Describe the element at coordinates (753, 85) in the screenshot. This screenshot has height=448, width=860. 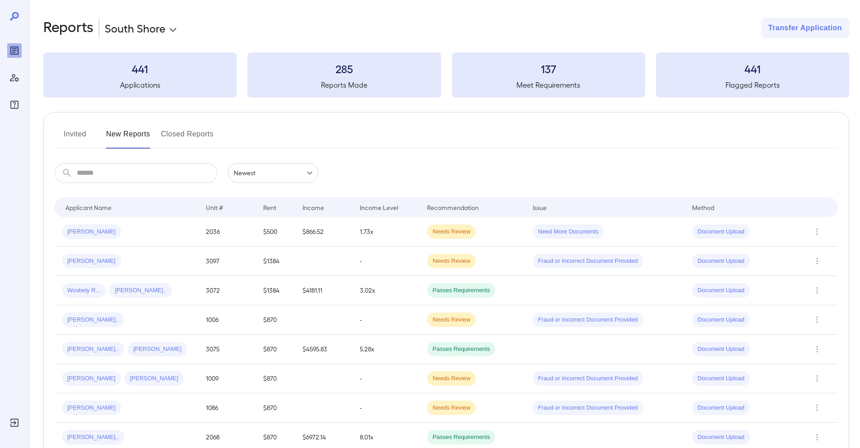
I see `h5: Flagged Reports` at that location.